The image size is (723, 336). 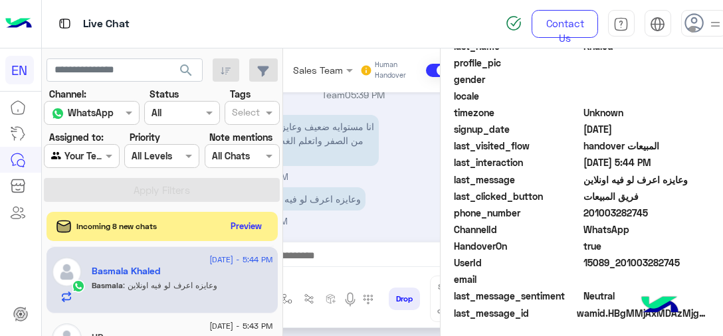 I want to click on span: timezone, so click(x=517, y=112).